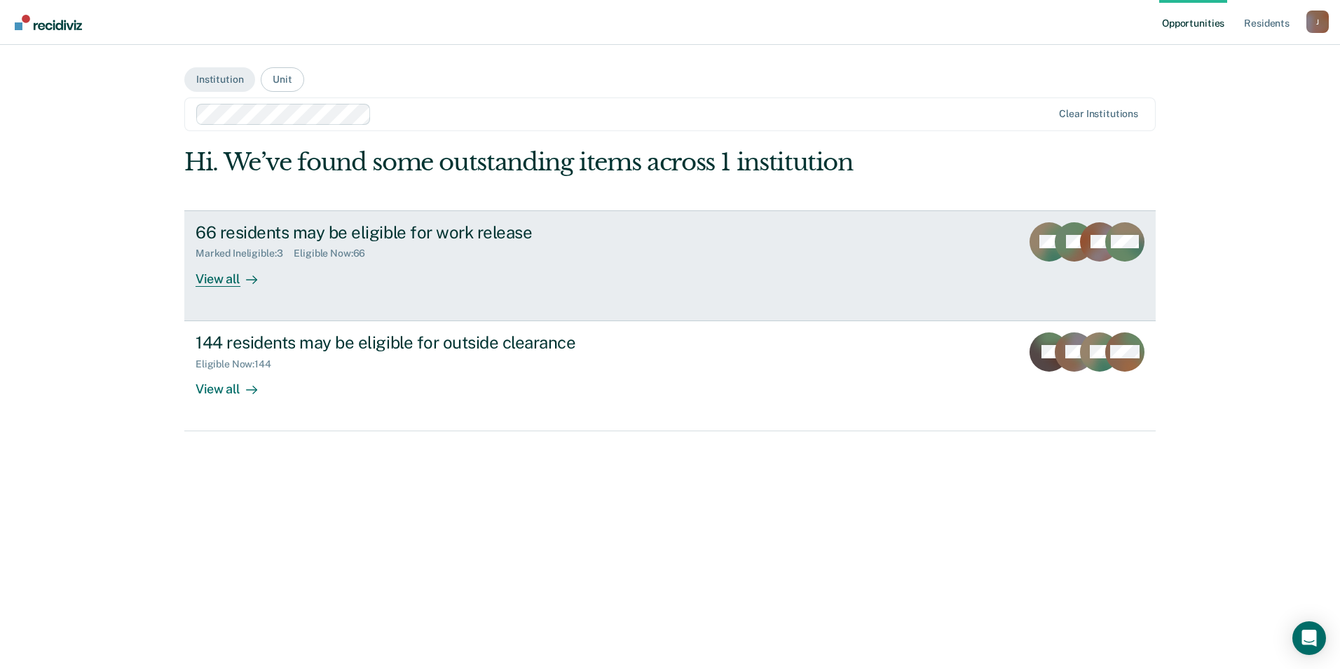 Image resolution: width=1340 pixels, height=669 pixels. What do you see at coordinates (219, 79) in the screenshot?
I see `button: Institution` at bounding box center [219, 79].